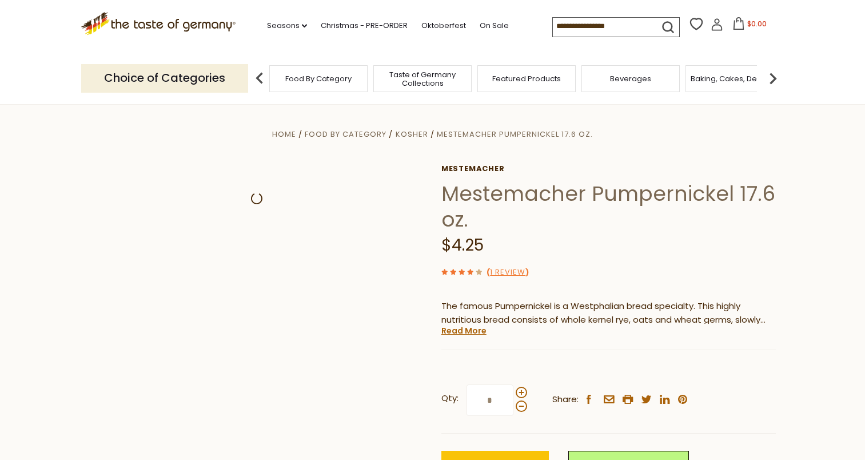  What do you see at coordinates (631, 78) in the screenshot?
I see `span: Beverages` at bounding box center [631, 78].